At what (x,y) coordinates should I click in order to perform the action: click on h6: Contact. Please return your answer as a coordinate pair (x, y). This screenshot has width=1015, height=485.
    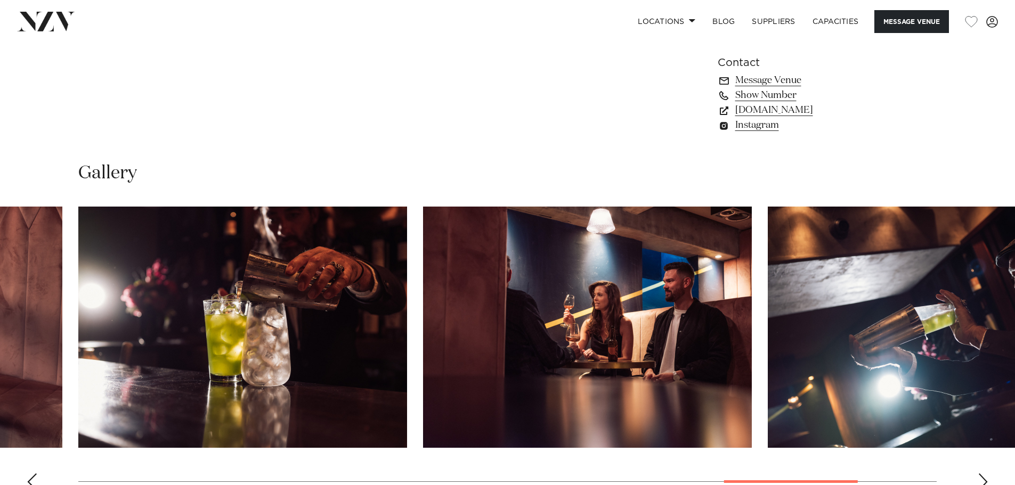
    Looking at the image, I should click on (804, 63).